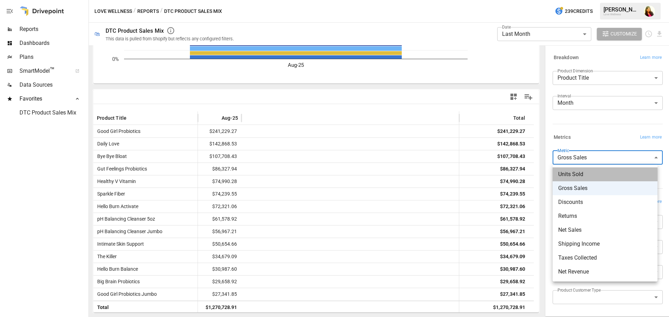  I want to click on span: Returns, so click(605, 216).